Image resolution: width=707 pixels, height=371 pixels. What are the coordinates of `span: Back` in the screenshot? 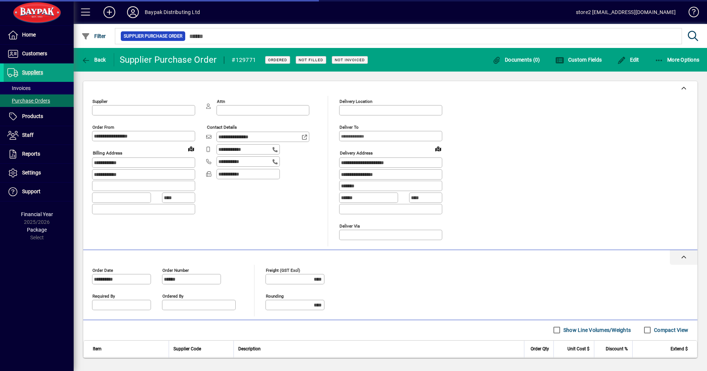 It's located at (94, 60).